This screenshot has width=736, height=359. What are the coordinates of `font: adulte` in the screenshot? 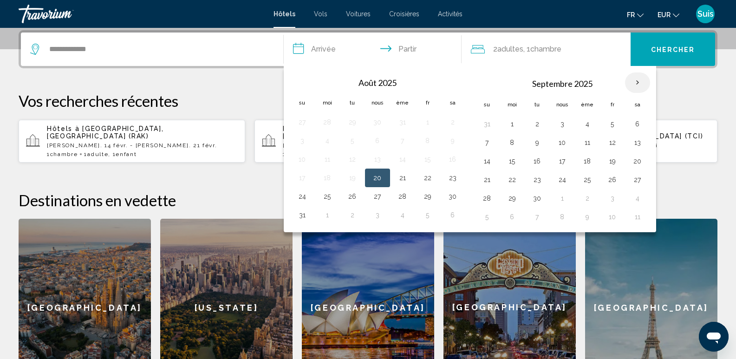 It's located at (98, 154).